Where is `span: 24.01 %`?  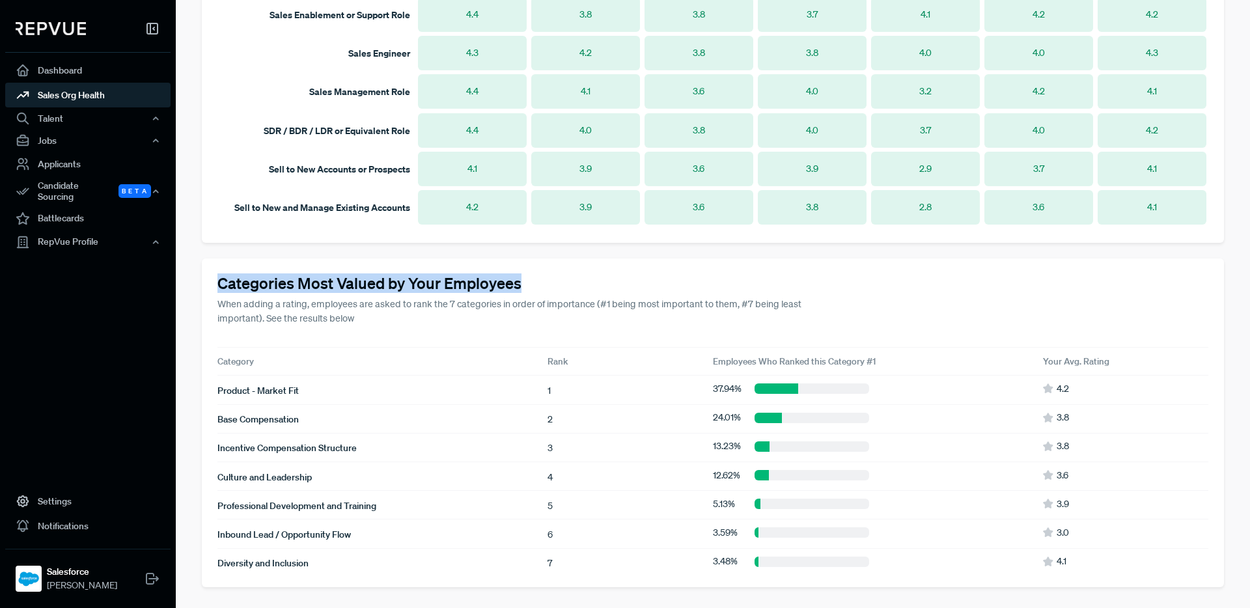
span: 24.01 % is located at coordinates (727, 417).